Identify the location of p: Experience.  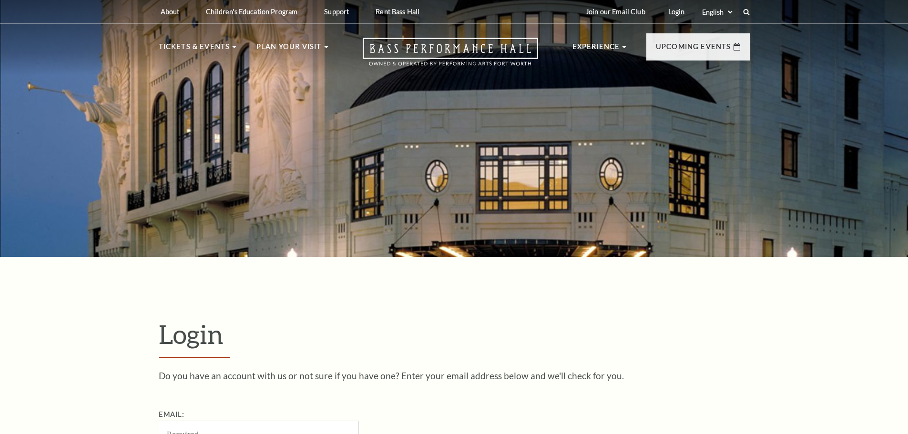
(596, 50).